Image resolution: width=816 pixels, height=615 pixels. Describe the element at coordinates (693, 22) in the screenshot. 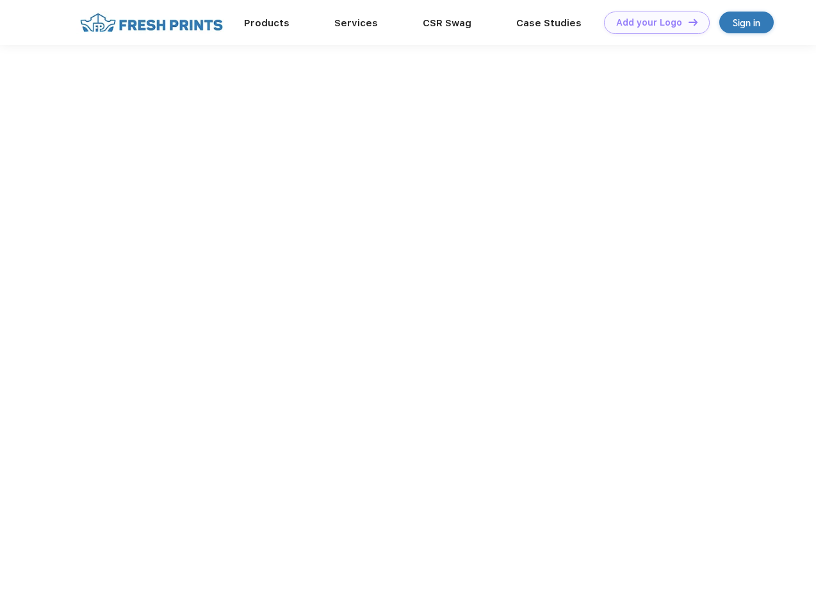

I see `img: DT` at that location.